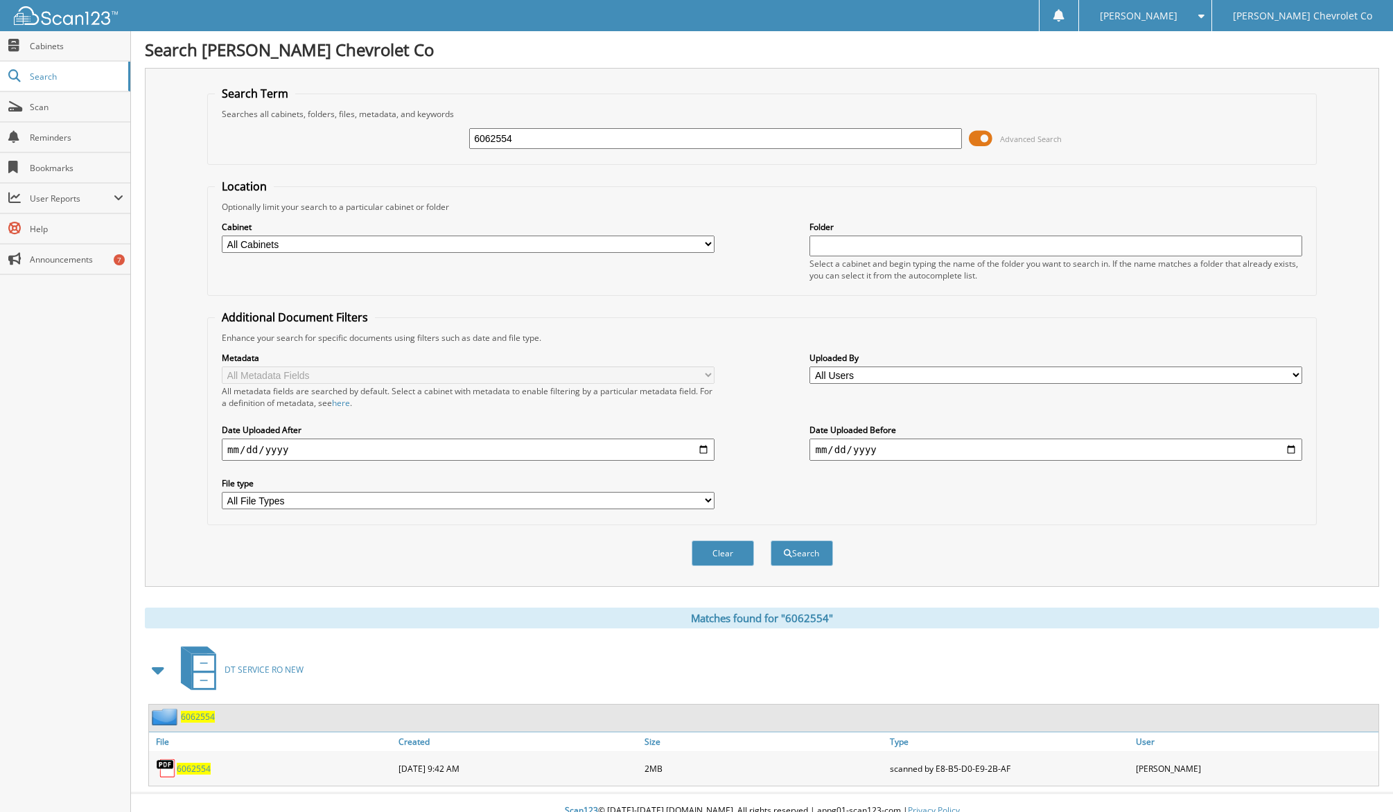 The height and width of the screenshot is (812, 1393). What do you see at coordinates (166, 717) in the screenshot?
I see `img: folder2.png` at bounding box center [166, 717].